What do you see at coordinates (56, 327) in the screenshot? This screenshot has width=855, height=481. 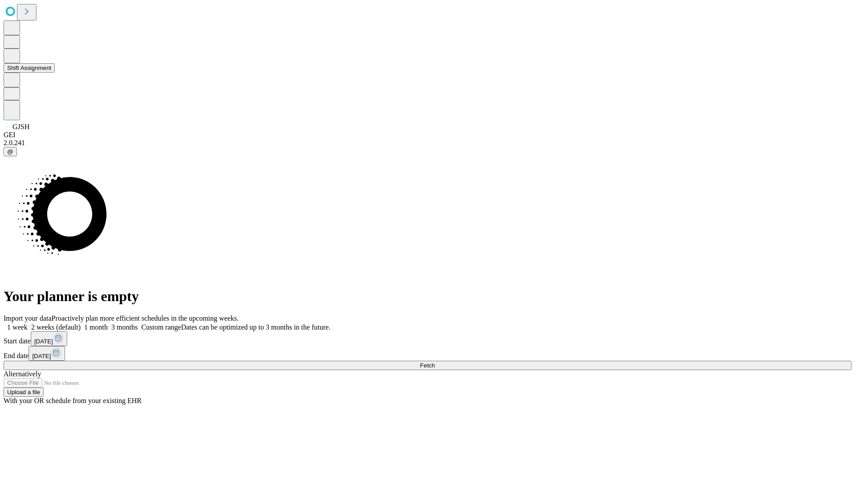 I see `span: 2 weeks (default)` at bounding box center [56, 327].